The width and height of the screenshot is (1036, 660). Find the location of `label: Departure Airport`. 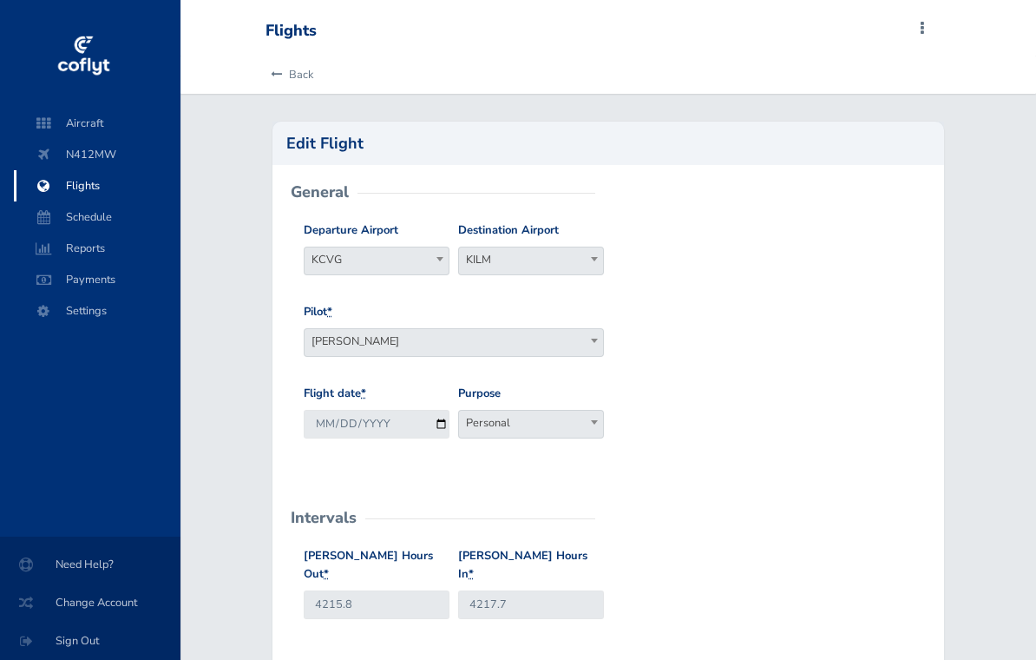

label: Departure Airport is located at coordinates (351, 230).